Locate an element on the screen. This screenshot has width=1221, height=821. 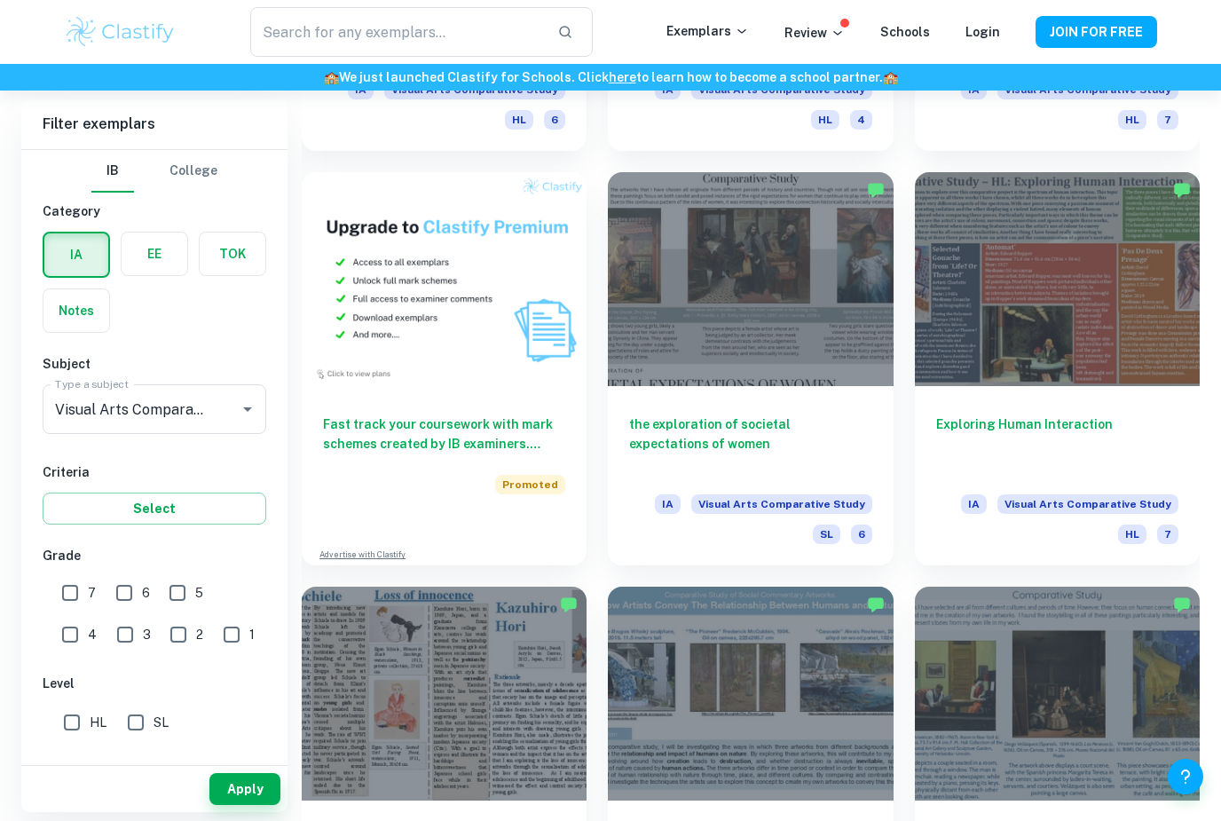
a: Advertise with Clastify is located at coordinates (362, 555).